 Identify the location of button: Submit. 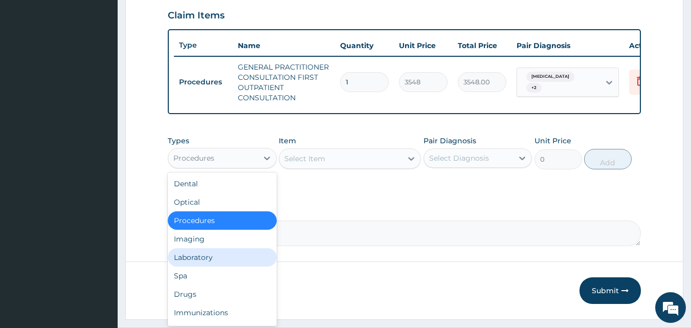
(610, 291).